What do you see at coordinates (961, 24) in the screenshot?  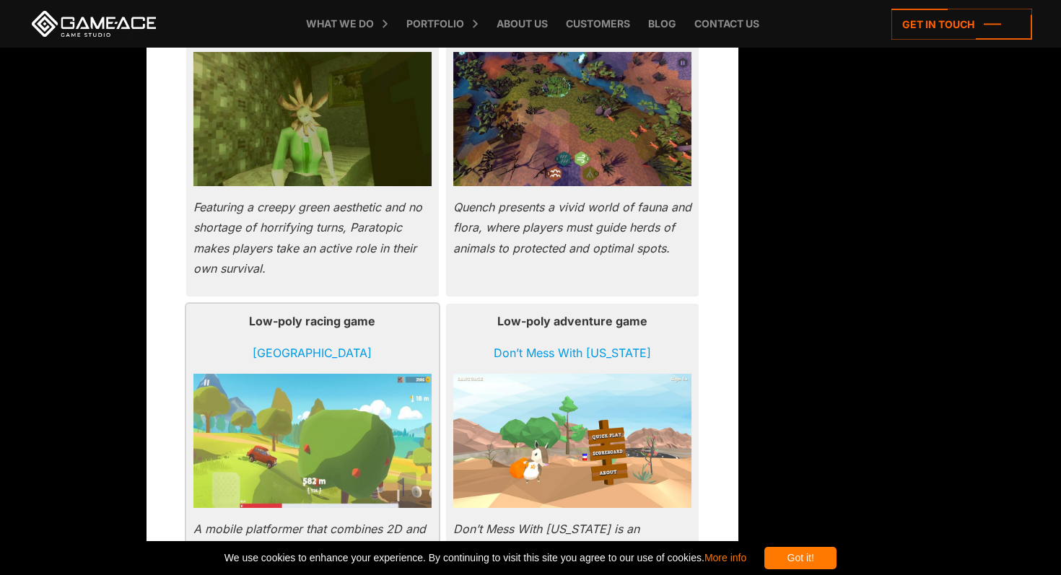 I see `a: Get in touch` at bounding box center [961, 24].